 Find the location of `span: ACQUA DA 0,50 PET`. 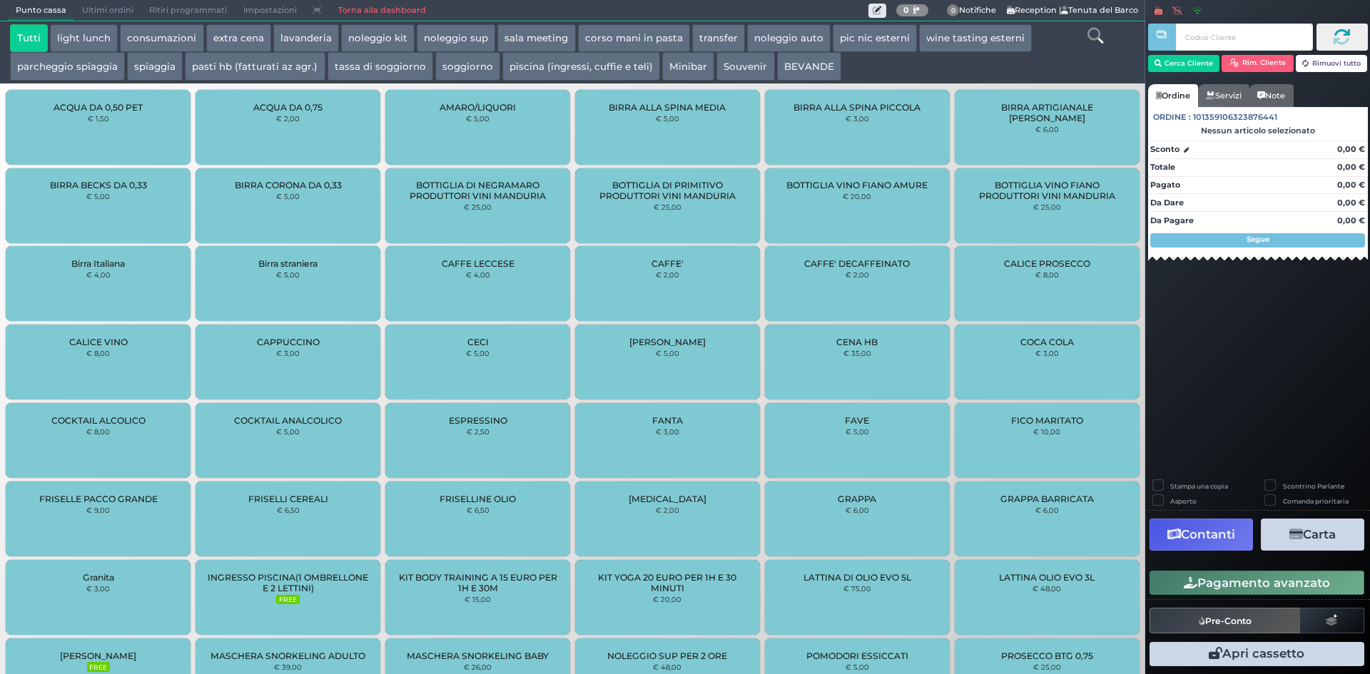

span: ACQUA DA 0,50 PET is located at coordinates (98, 107).